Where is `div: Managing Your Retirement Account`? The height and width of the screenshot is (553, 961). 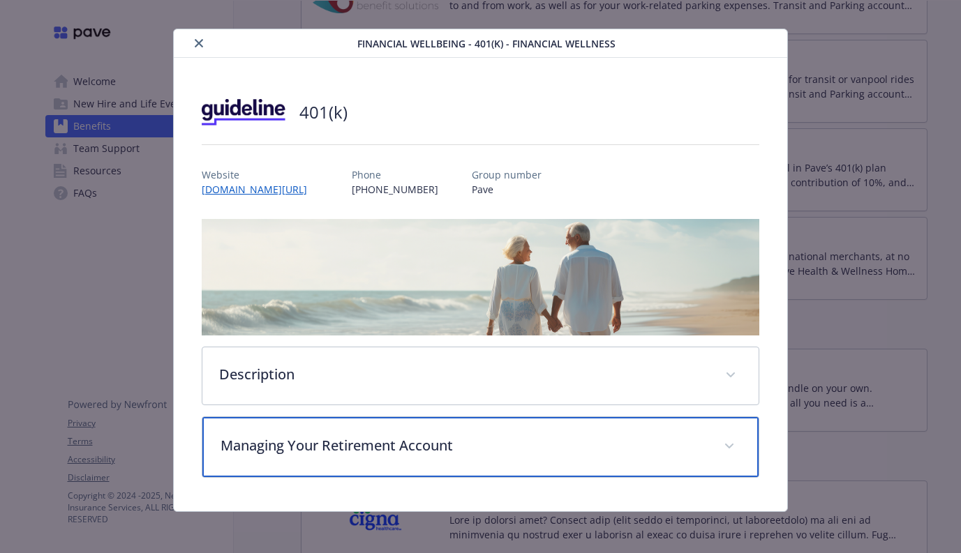 div: Managing Your Retirement Account is located at coordinates (480, 447).